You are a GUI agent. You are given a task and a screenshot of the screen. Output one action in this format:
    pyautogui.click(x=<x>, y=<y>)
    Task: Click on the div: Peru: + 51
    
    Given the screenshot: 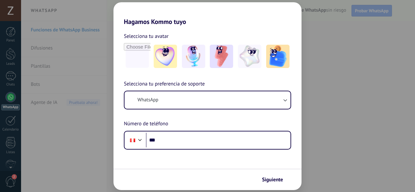 What is the action you would take?
    pyautogui.click(x=133, y=140)
    